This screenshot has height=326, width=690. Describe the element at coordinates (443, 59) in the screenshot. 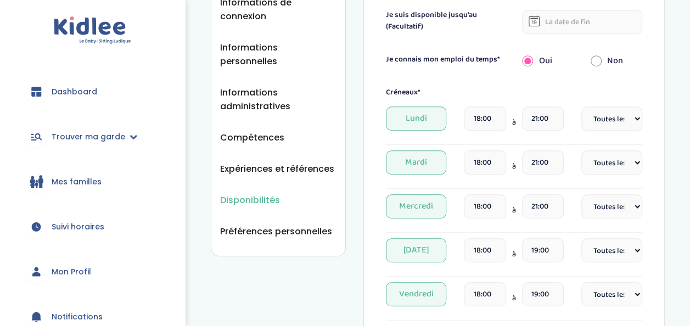

I see `label: Je connais mon emploi du temps*` at that location.